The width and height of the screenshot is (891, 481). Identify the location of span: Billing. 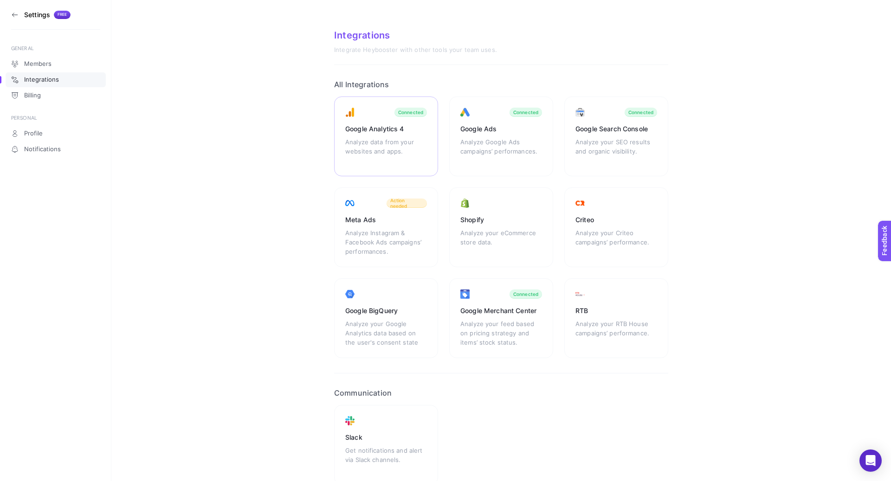
(32, 96).